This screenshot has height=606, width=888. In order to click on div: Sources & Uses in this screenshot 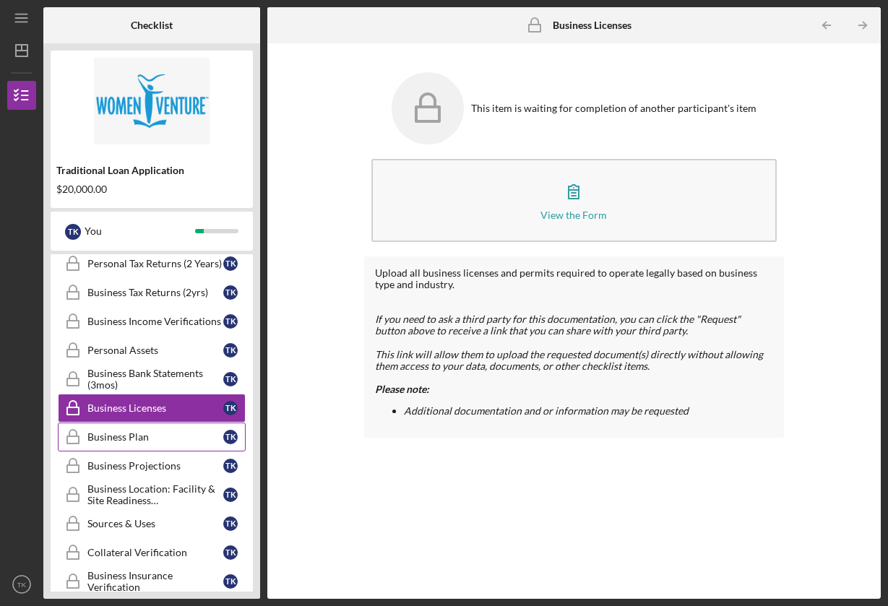, I will do `click(155, 524)`.